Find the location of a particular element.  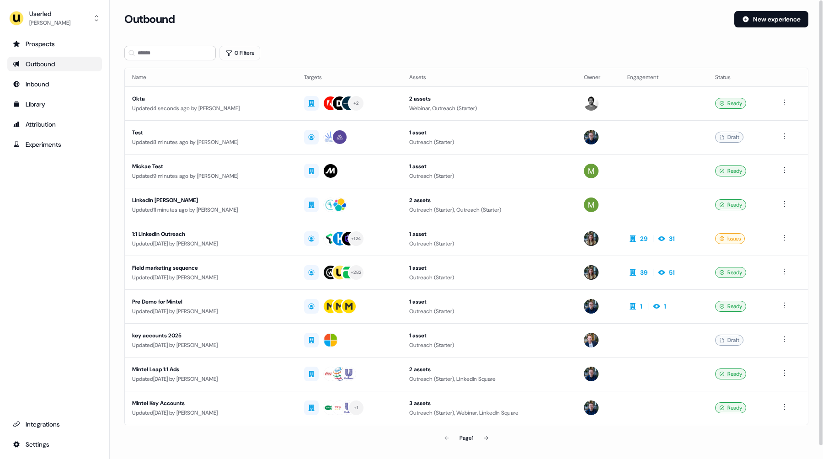

div: Settings is located at coordinates (54, 444).